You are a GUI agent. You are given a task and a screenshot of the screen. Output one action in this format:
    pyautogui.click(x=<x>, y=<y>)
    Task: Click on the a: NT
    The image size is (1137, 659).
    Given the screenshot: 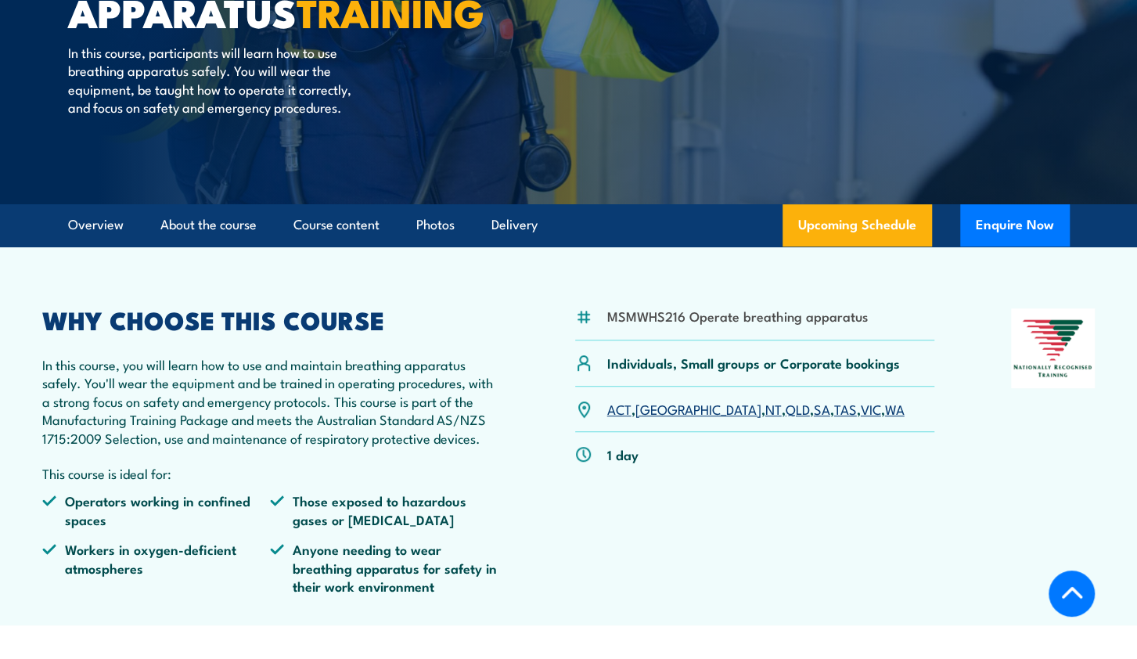 What is the action you would take?
    pyautogui.click(x=773, y=408)
    